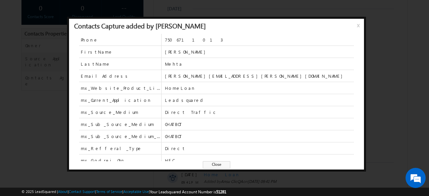  Describe the element at coordinates (188, 192) in the screenshot. I see `span: Your Leadsquared Account Number is` at that location.